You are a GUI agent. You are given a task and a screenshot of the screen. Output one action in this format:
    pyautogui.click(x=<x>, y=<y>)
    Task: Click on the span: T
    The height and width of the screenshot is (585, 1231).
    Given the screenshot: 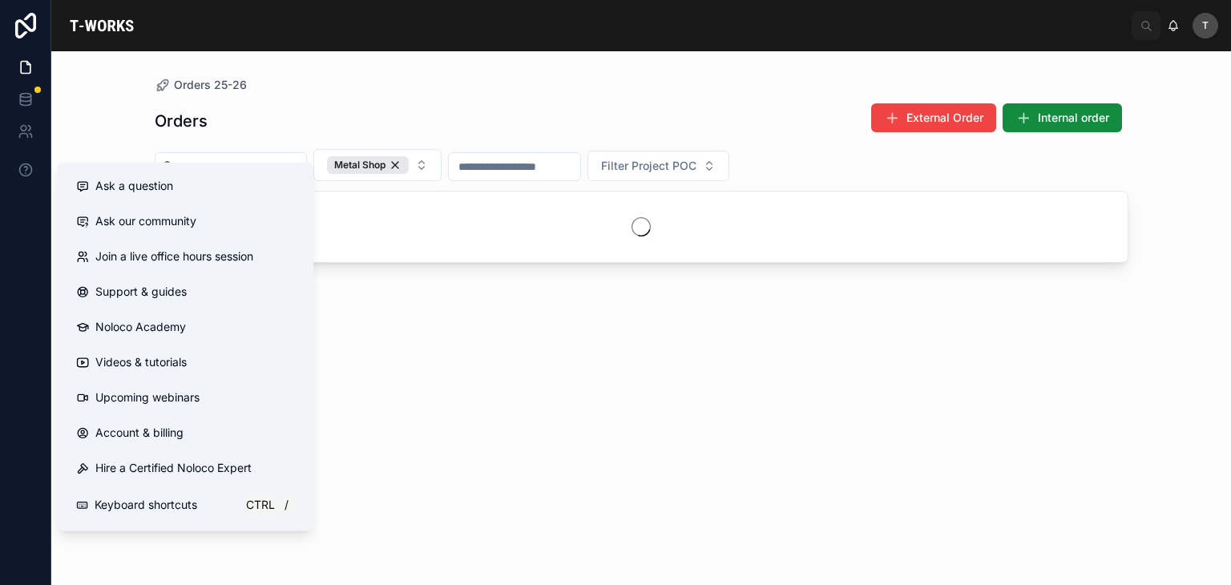 What is the action you would take?
    pyautogui.click(x=1206, y=26)
    